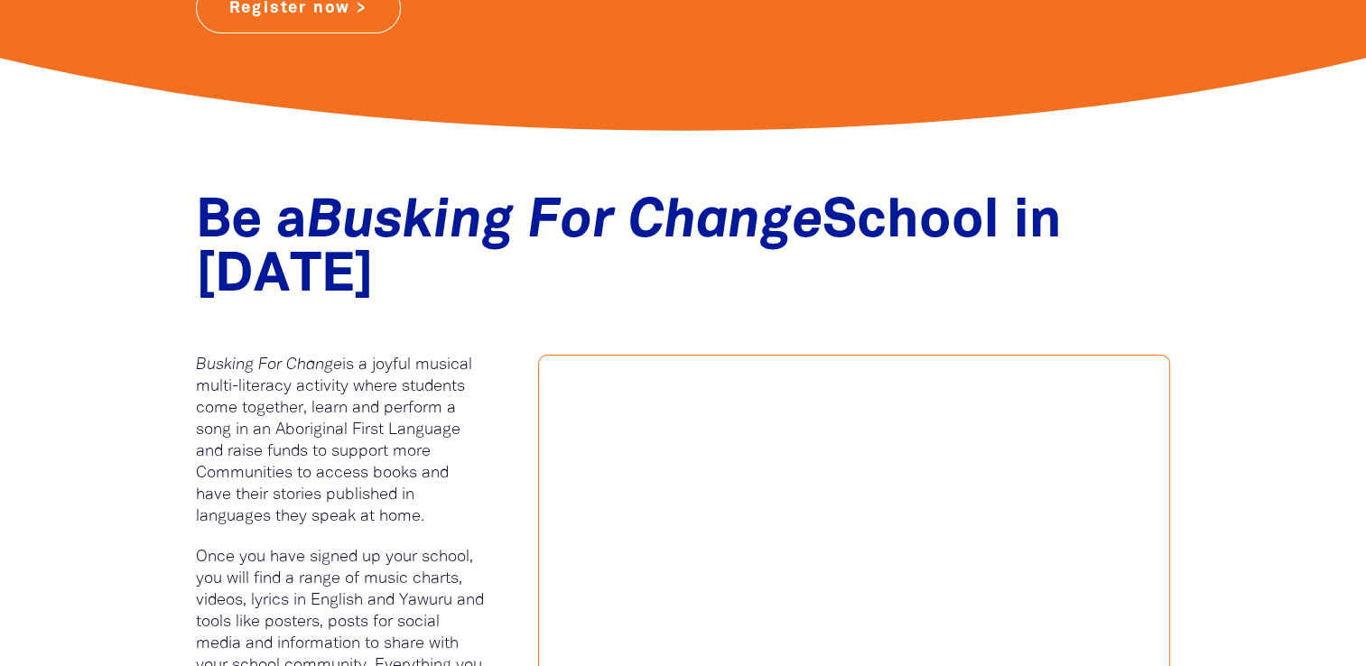  Describe the element at coordinates (340, 441) in the screenshot. I see `p: is a joyful musical multi-literacy activity where students come together, learn and perform a son...` at that location.